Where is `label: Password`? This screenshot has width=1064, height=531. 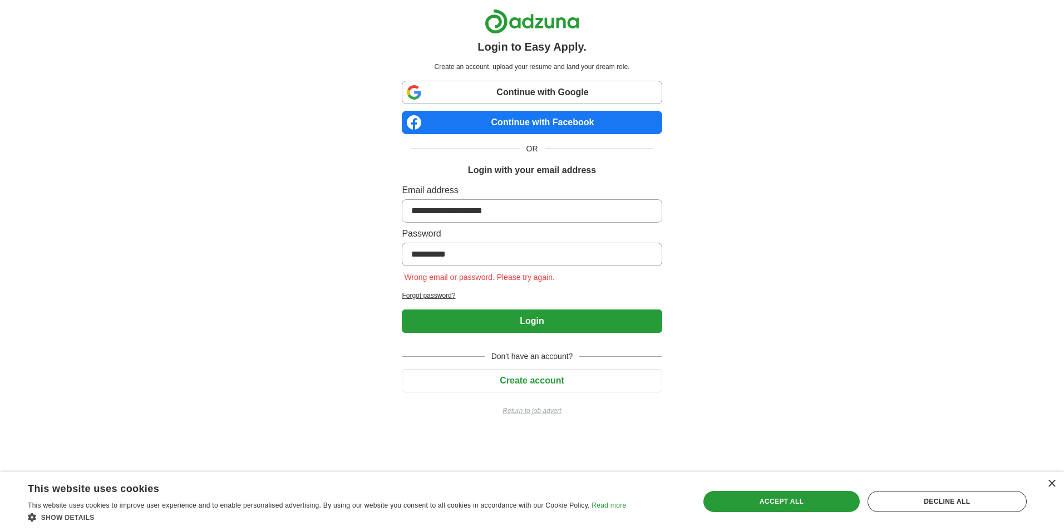 label: Password is located at coordinates (531, 234).